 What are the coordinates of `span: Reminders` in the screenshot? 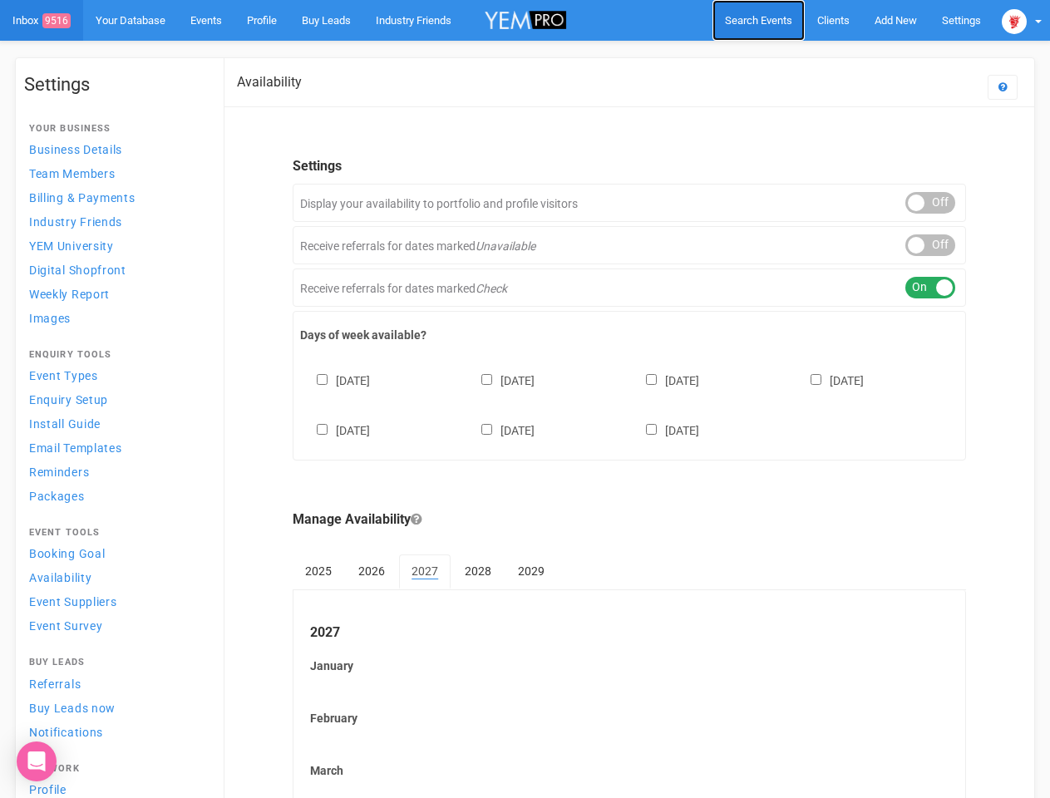 It's located at (59, 472).